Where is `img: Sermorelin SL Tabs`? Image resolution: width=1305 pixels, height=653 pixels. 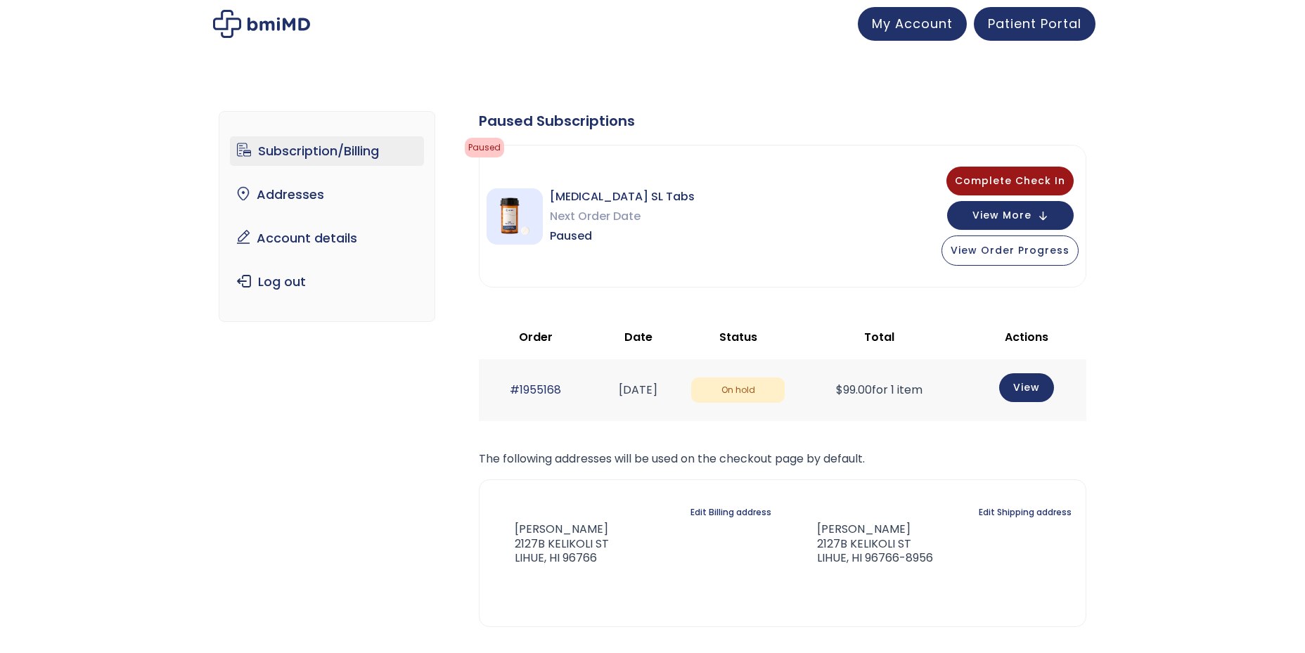 img: Sermorelin SL Tabs is located at coordinates (515, 217).